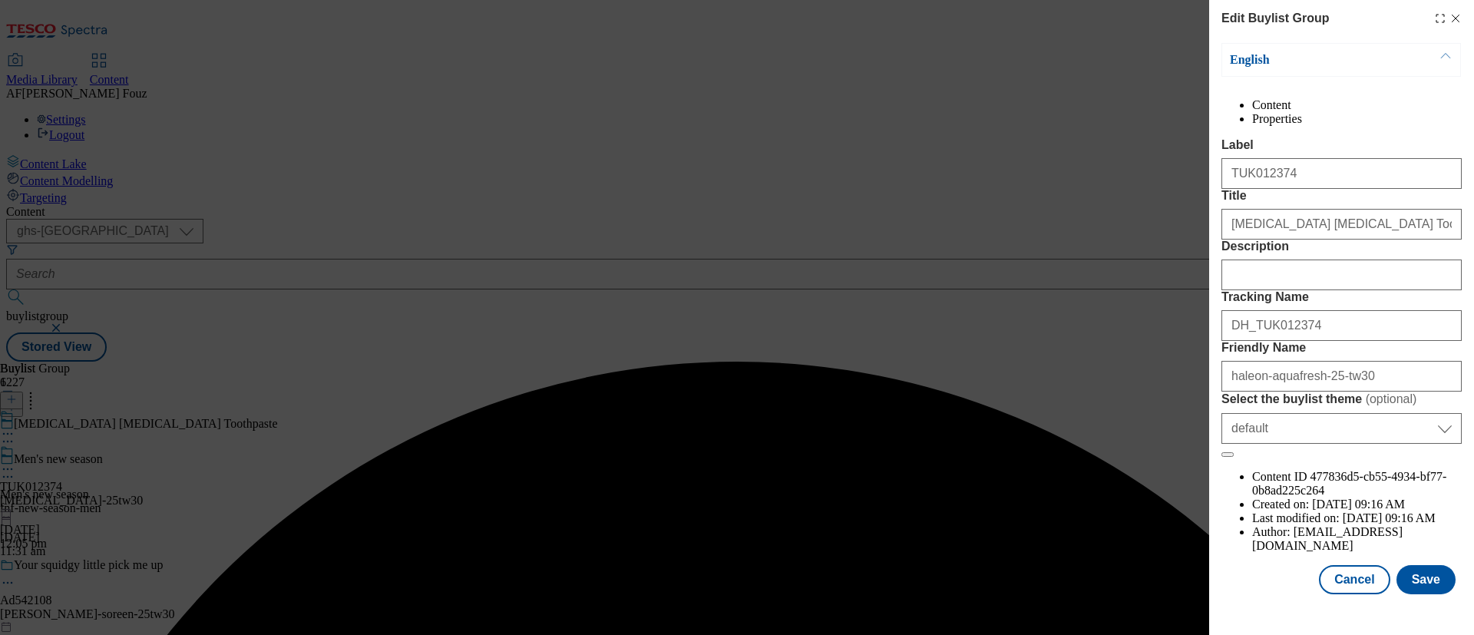  What do you see at coordinates (1391, 398) in the screenshot?
I see `span: ( optional )` at bounding box center [1391, 398].